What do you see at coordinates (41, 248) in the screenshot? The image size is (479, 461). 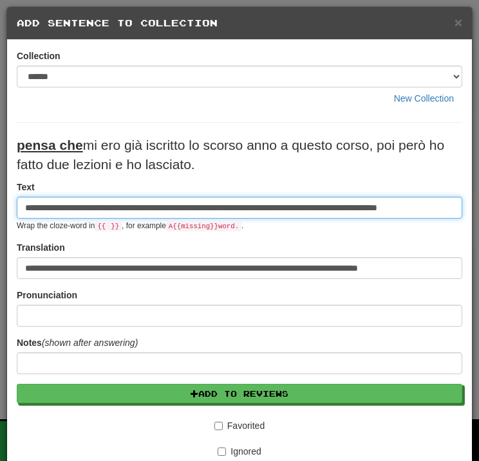 I see `label: Translation` at bounding box center [41, 248].